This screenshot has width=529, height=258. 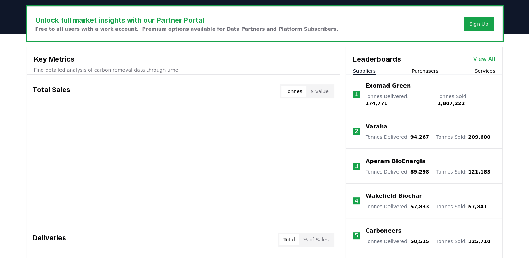 I want to click on a: Varaha, so click(x=377, y=127).